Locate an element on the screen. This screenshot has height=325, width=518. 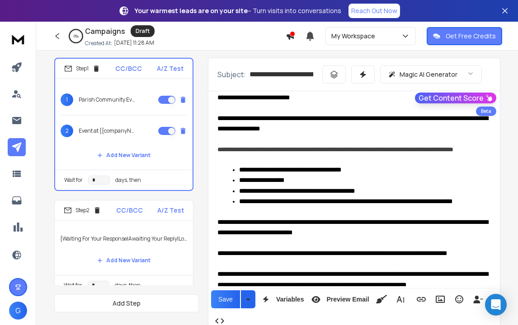
li: Step1CC/BCCA/Z Test1Parish Community Event at {{companyName}}?2Event at {{companyName}}?Add New V... is located at coordinates (124, 124).